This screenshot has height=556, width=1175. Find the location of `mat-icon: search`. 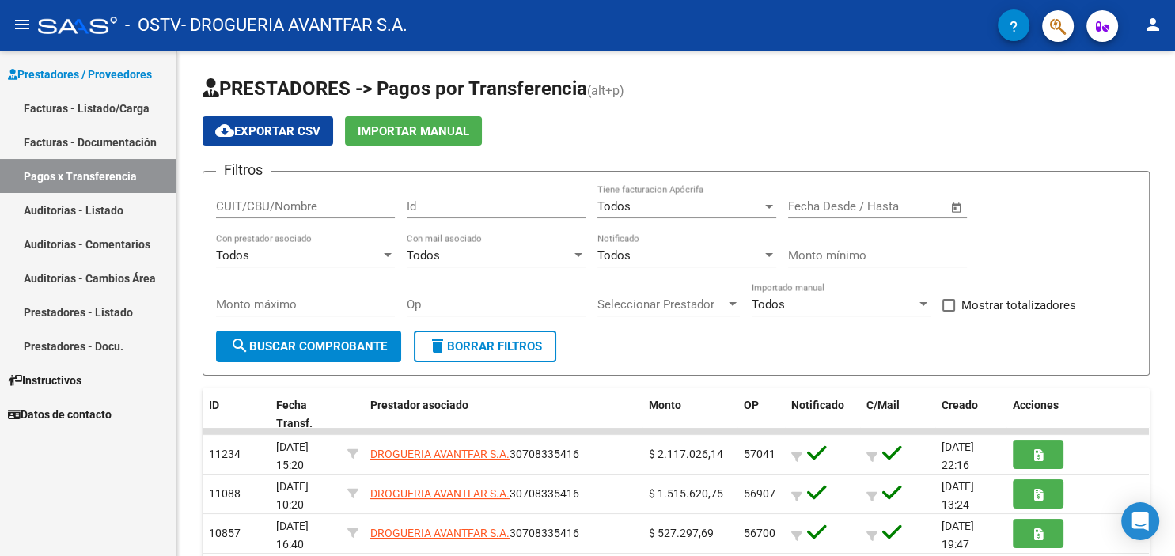

mat-icon: search is located at coordinates (240, 346).